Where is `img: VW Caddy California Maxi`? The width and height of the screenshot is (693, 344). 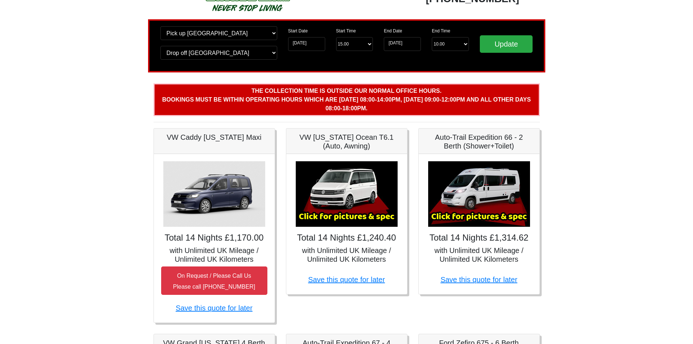 img: VW Caddy California Maxi is located at coordinates (214, 194).